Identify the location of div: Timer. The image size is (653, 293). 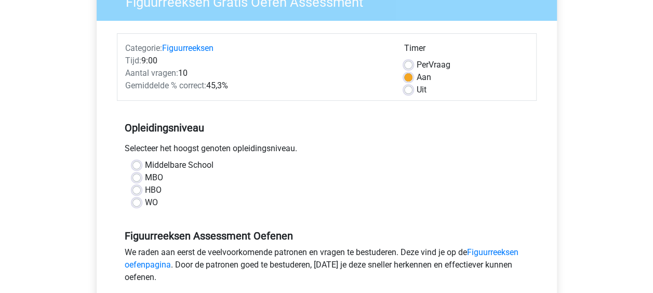
(466, 50).